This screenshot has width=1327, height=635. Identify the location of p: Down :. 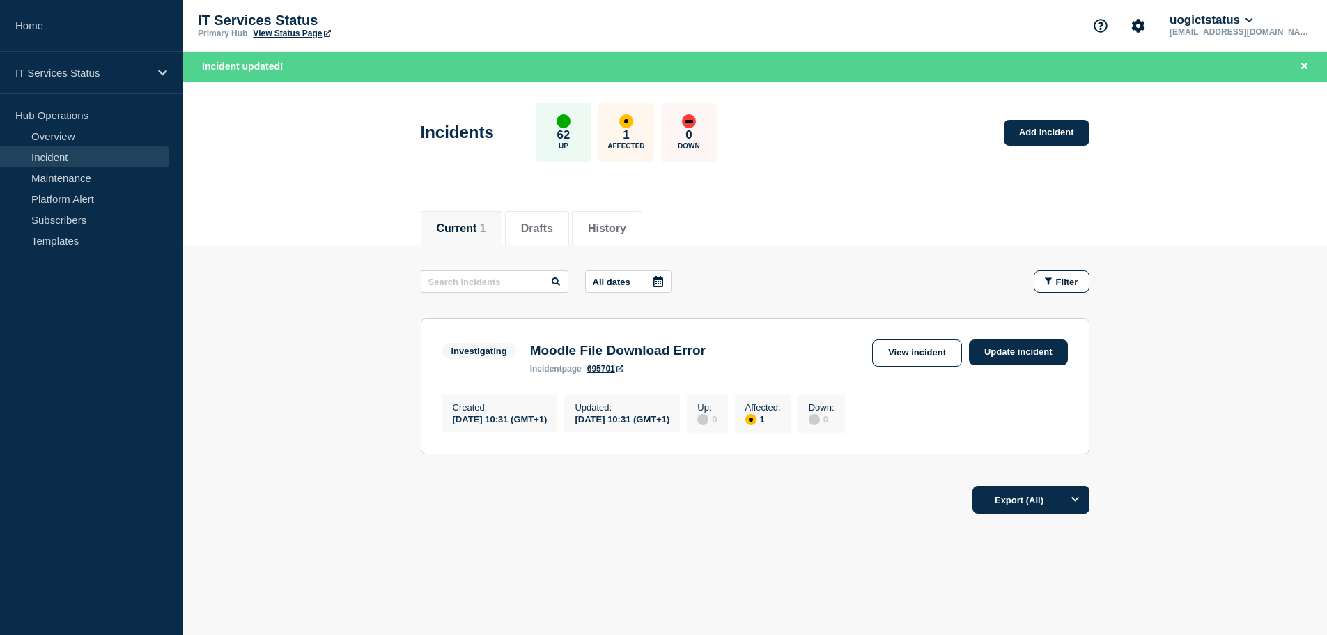
(821, 407).